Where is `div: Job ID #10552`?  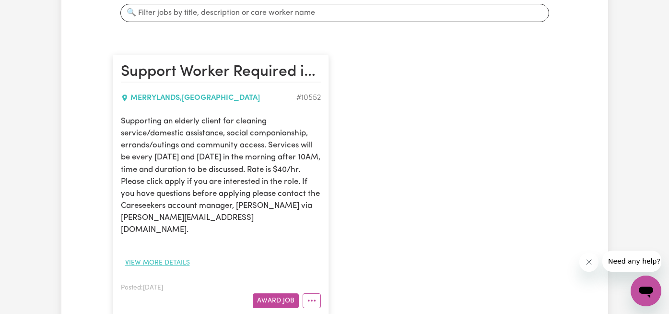
div: Job ID #10552 is located at coordinates (308, 98).